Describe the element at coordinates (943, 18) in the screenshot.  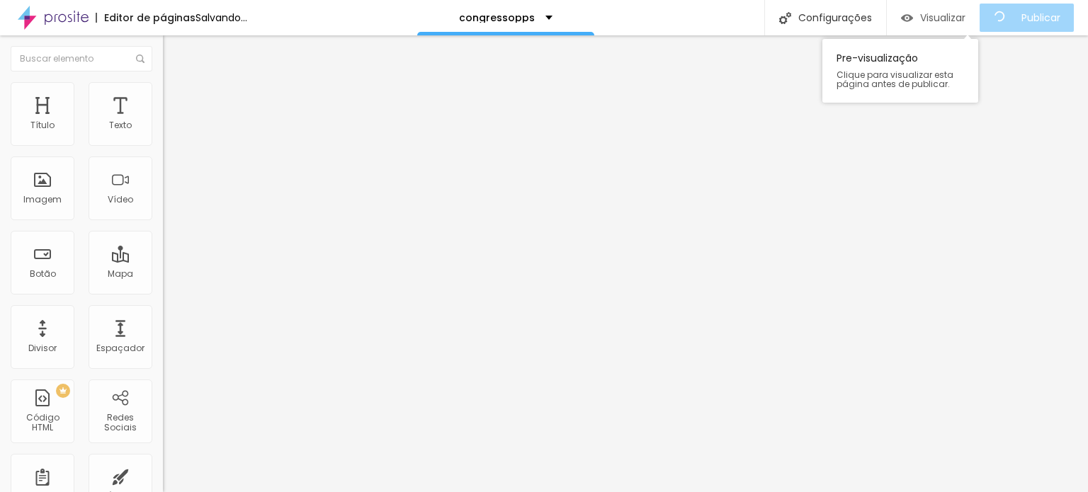
I see `span: Visualizar` at that location.